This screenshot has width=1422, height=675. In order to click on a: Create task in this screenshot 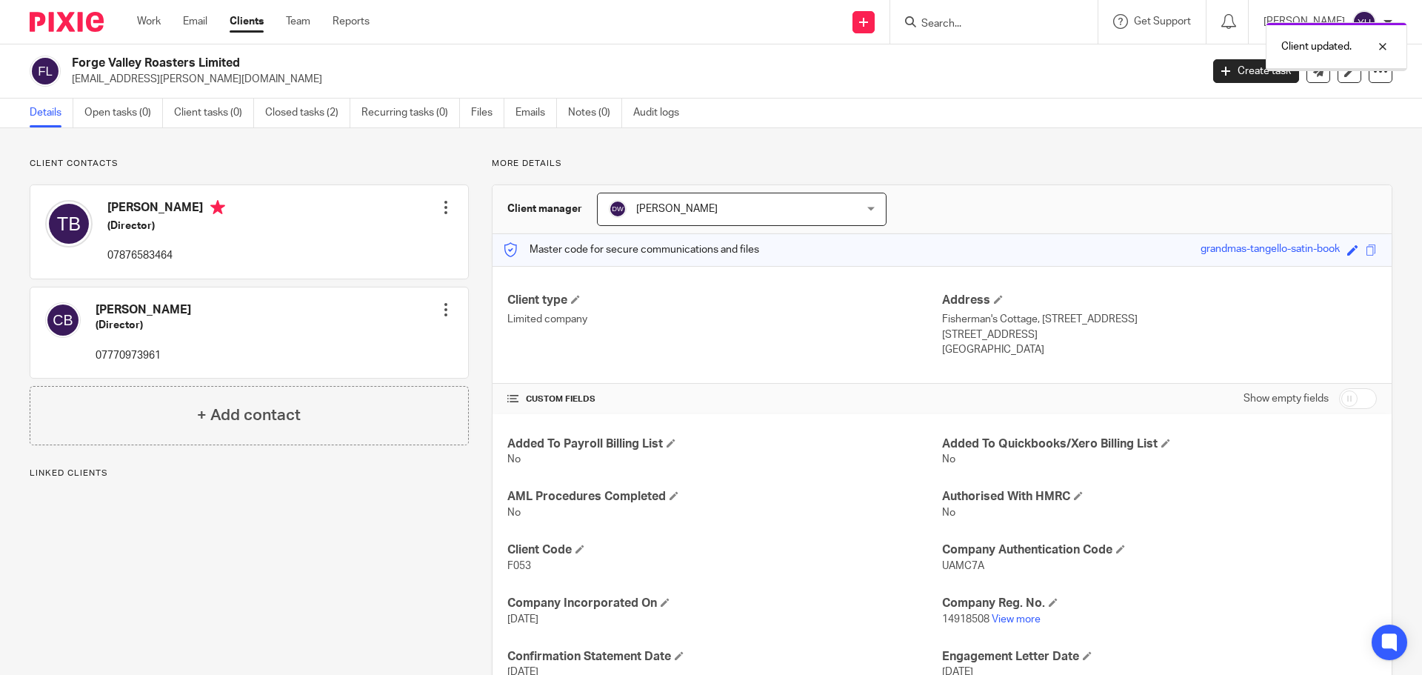, I will do `click(1256, 71)`.